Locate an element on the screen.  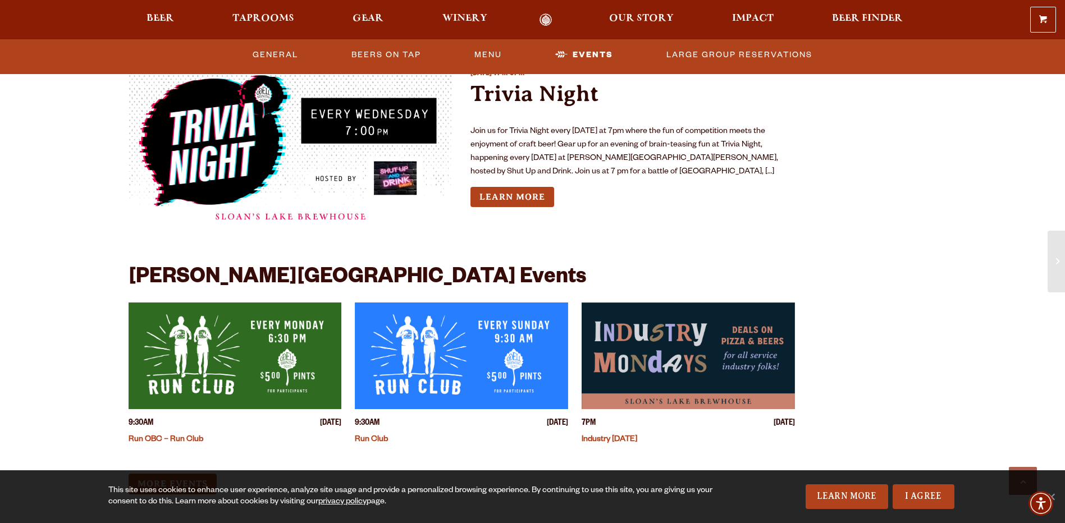
a: General is located at coordinates (275, 55).